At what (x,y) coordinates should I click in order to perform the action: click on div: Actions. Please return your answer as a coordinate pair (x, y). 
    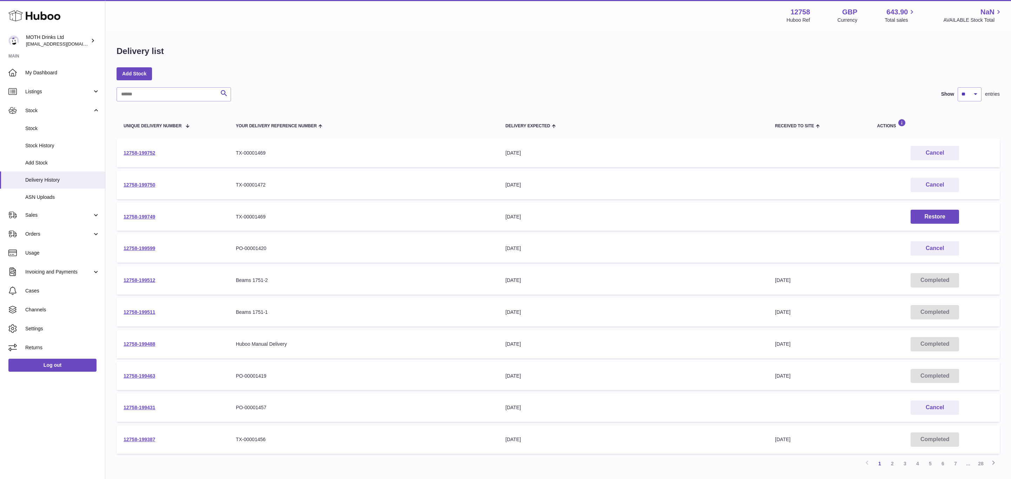
    Looking at the image, I should click on (935, 124).